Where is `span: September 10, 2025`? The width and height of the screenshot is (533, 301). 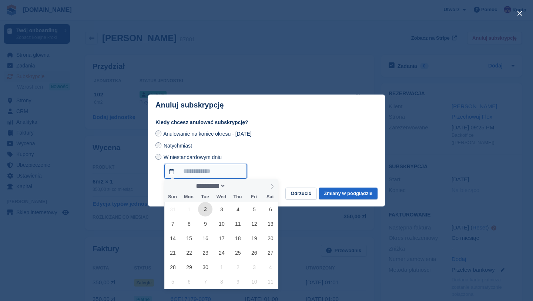 span: September 10, 2025 is located at coordinates (221, 223).